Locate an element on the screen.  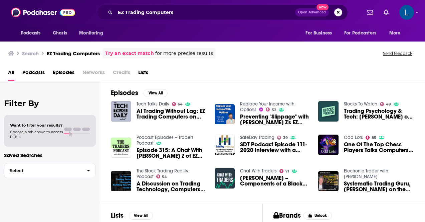
span: 71 is located at coordinates (287, 171).